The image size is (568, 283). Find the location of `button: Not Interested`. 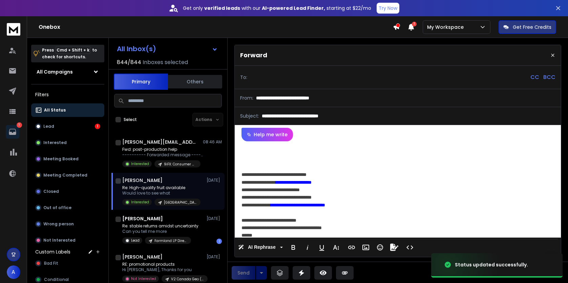

button: Not Interested is located at coordinates (68, 240).